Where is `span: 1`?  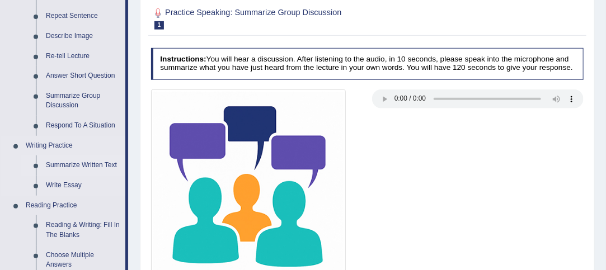
span: 1 is located at coordinates (159, 25).